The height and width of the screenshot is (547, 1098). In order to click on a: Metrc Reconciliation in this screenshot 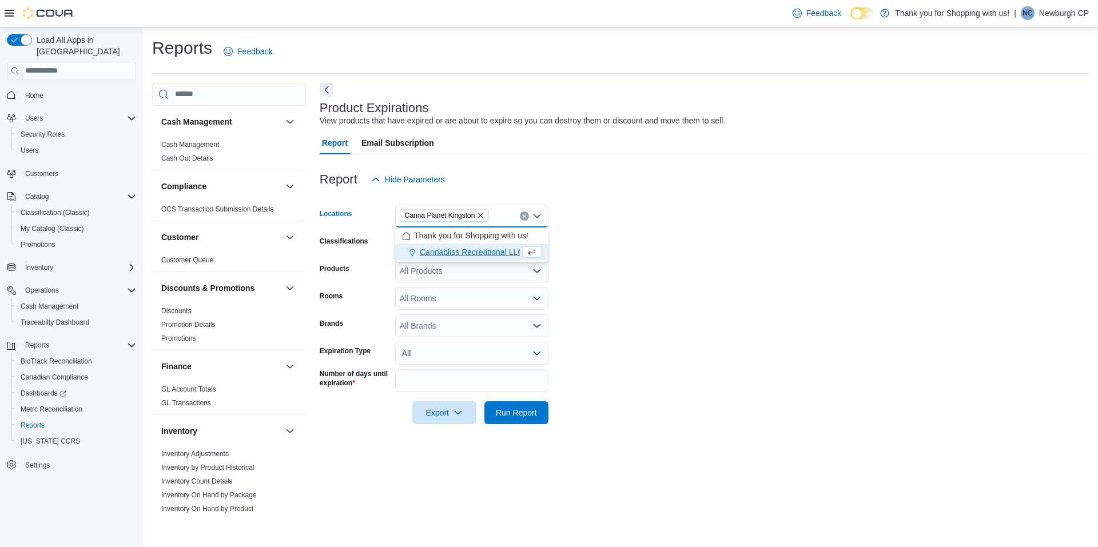, I will do `click(51, 410)`.